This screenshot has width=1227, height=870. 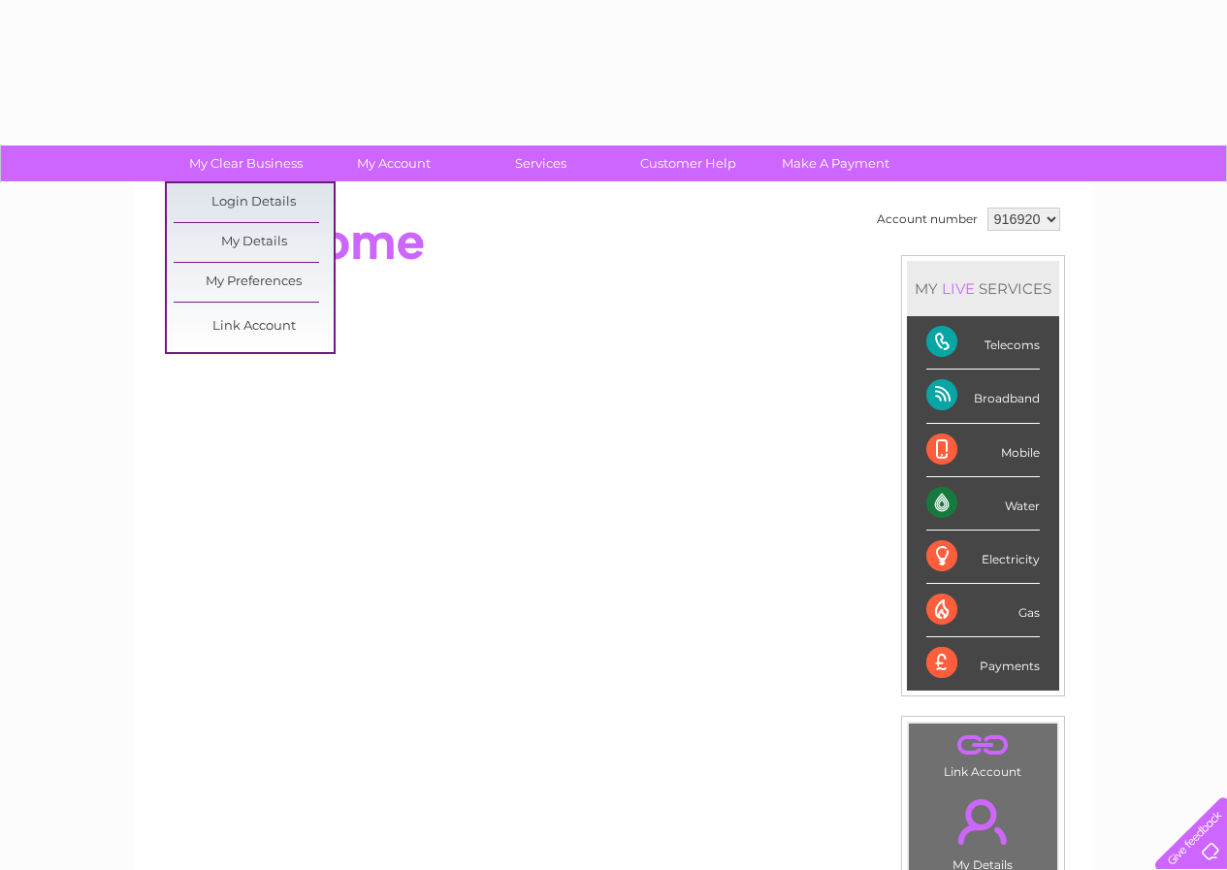 I want to click on td: Account number, so click(x=927, y=219).